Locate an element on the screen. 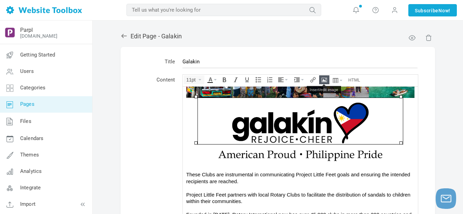 Image resolution: width=463 pixels, height=214 pixels. img: output-onlinepngtools%20-%202025-05-26T183955.010.png is located at coordinates (10, 32).